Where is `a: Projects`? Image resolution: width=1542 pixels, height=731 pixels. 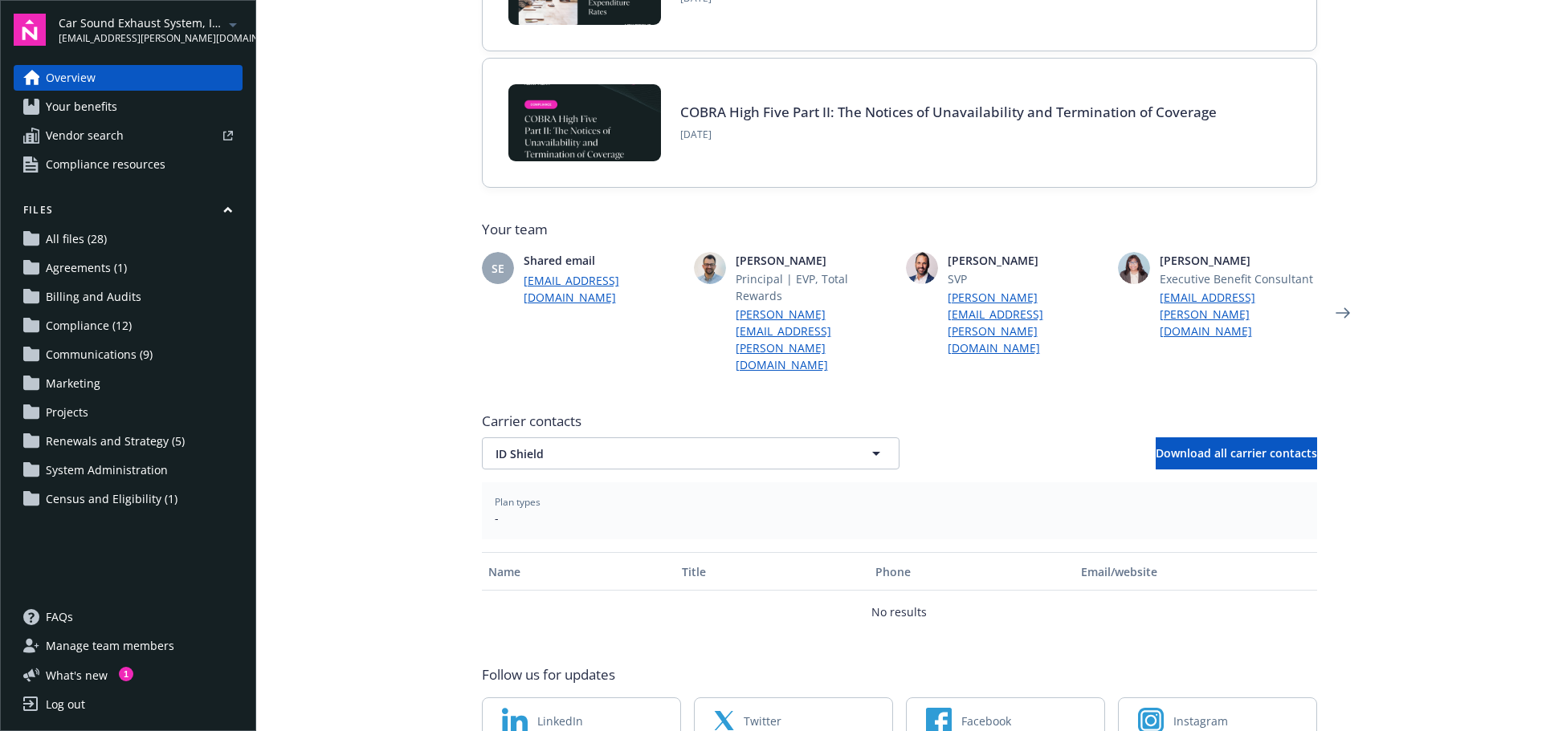 a: Projects is located at coordinates (128, 413).